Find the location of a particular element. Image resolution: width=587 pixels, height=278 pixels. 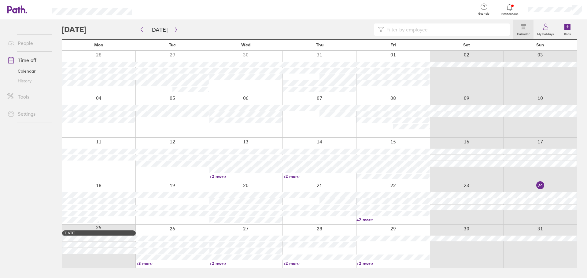

span: Thu is located at coordinates (319, 45).